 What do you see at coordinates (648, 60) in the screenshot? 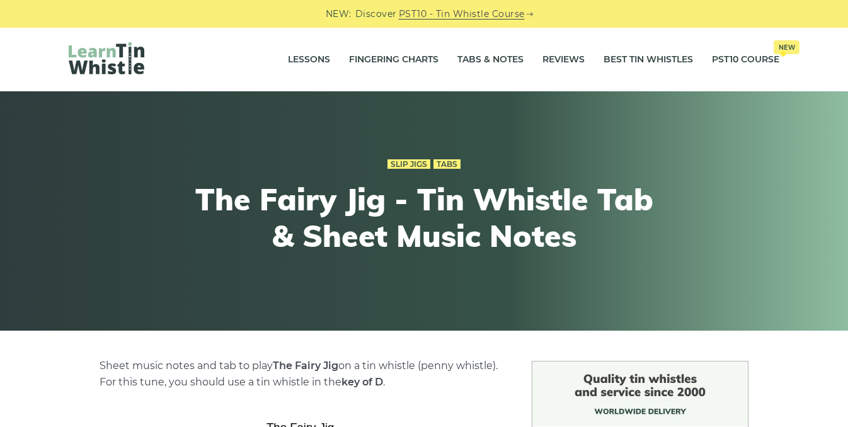
I see `a: Best Tin Whistles` at bounding box center [648, 60].